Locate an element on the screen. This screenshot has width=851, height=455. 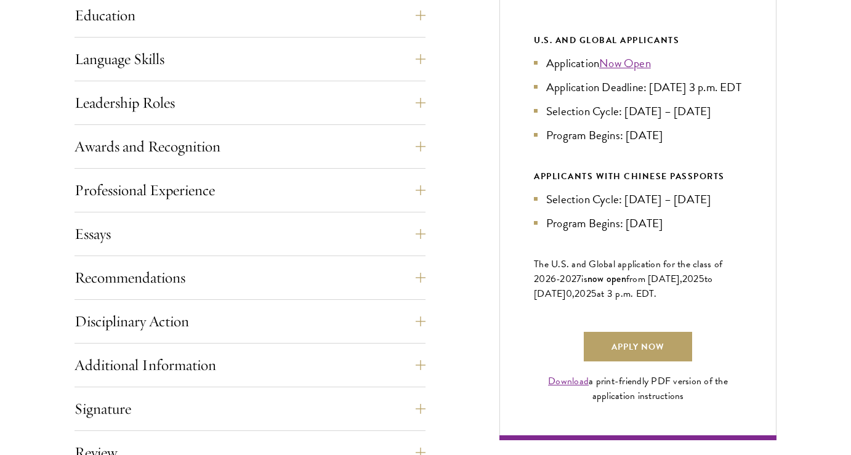
button: Essays is located at coordinates (250, 234).